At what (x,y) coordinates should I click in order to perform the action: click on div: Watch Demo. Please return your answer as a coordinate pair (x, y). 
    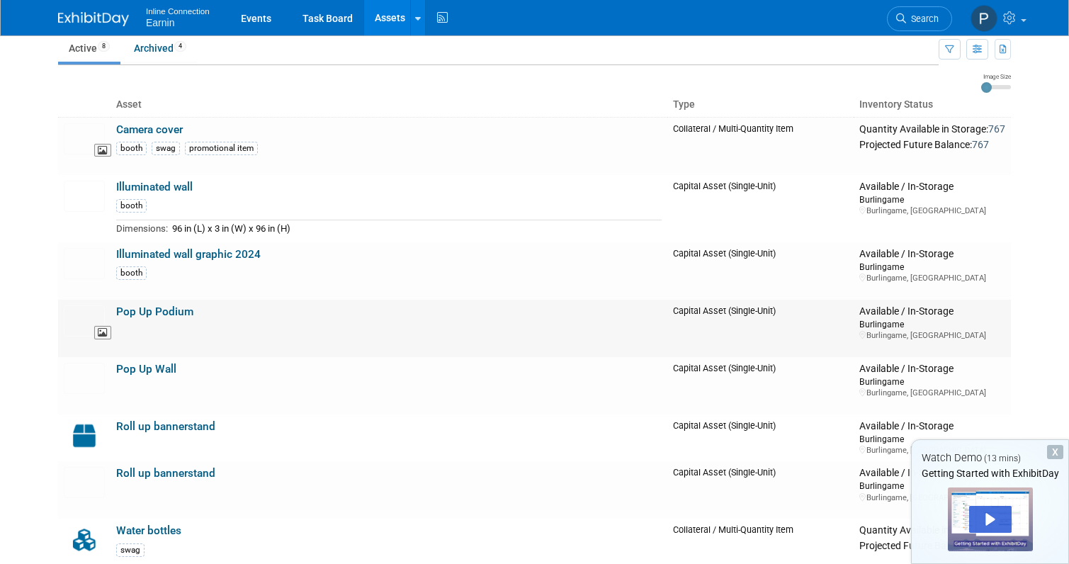
    Looking at the image, I should click on (990, 458).